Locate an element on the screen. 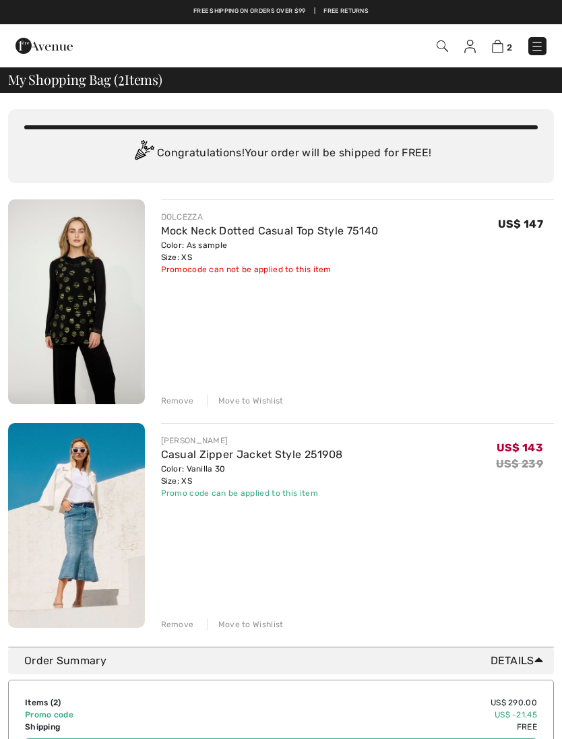 This screenshot has width=562, height=739. span: US$ 147 is located at coordinates (520, 224).